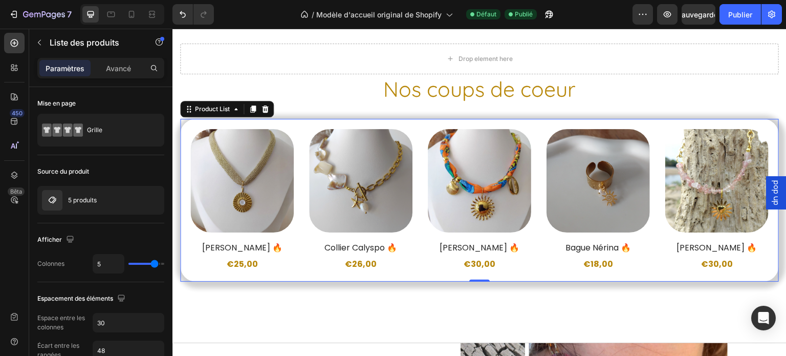  Describe the element at coordinates (51, 263) in the screenshot. I see `font: Colonnes` at that location.